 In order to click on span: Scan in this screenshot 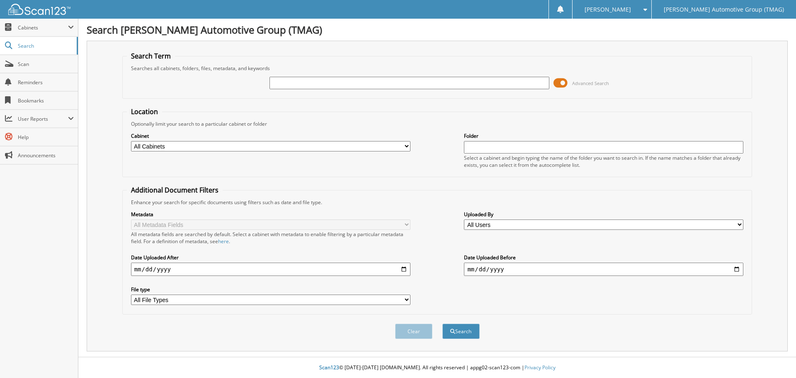, I will do `click(46, 64)`.